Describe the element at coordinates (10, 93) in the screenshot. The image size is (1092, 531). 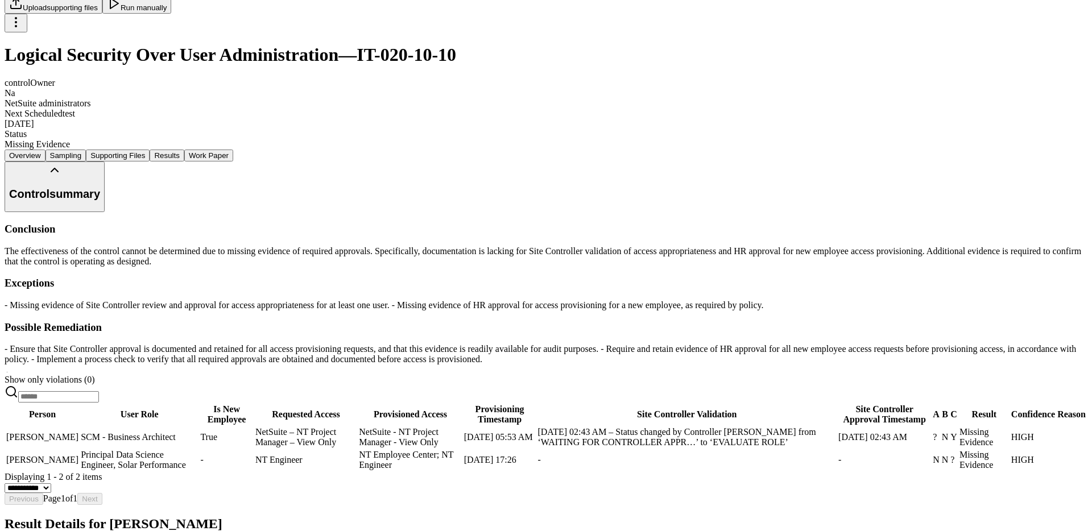
I see `span: Na` at that location.